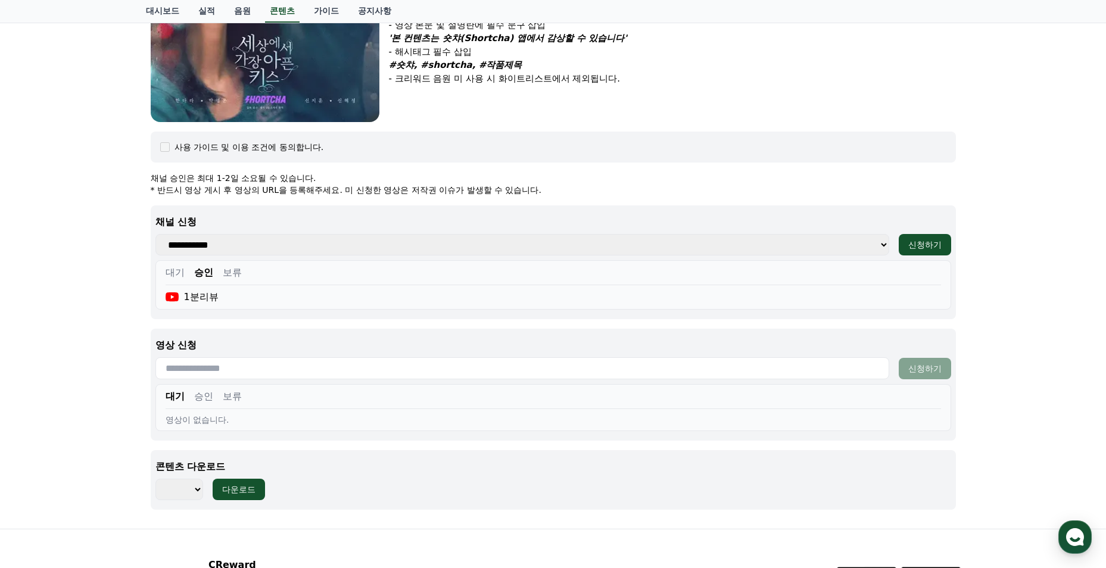 This screenshot has height=568, width=1106. I want to click on button: 다운로드, so click(239, 490).